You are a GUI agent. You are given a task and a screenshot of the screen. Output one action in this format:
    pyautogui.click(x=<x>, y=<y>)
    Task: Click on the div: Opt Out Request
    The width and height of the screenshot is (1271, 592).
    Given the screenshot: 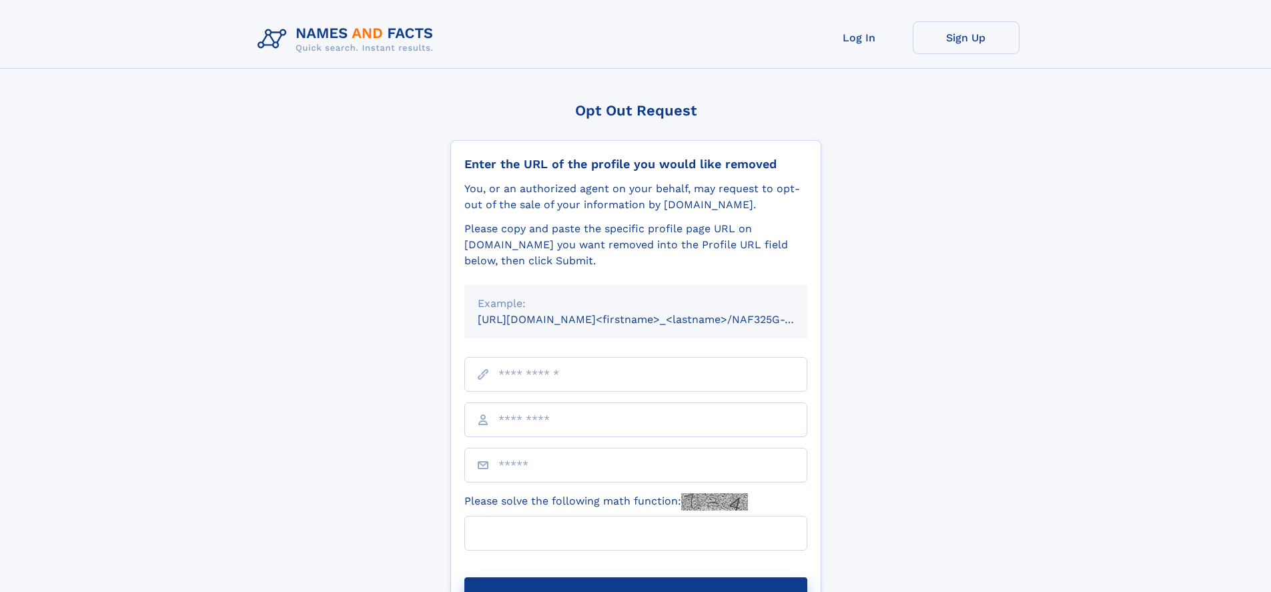 What is the action you would take?
    pyautogui.click(x=636, y=110)
    